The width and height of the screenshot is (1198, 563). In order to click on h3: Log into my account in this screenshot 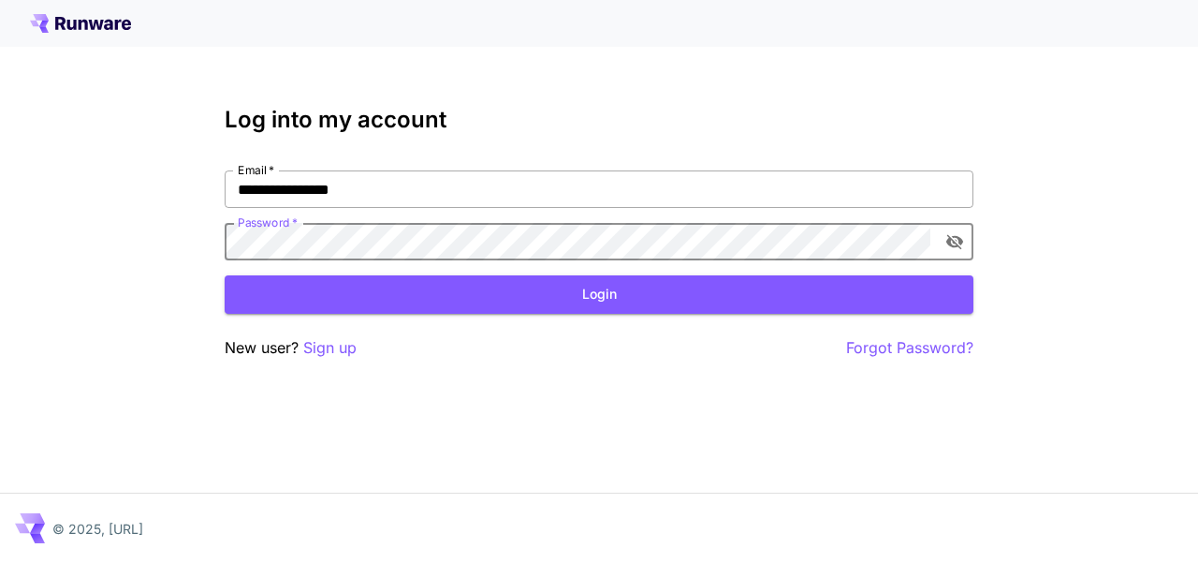, I will do `click(599, 120)`.